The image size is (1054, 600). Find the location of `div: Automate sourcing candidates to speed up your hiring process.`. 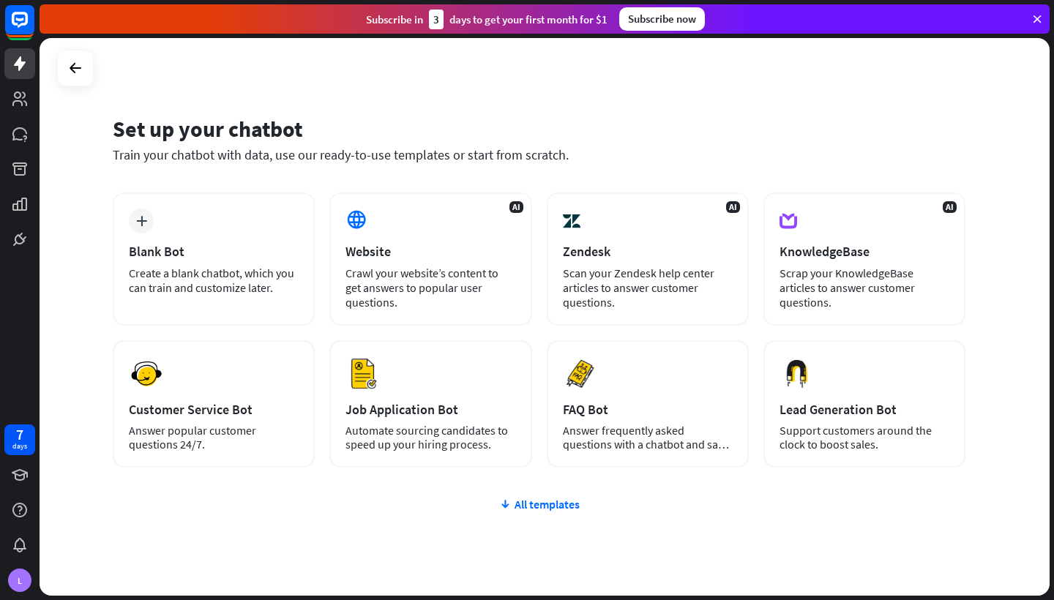

div: Automate sourcing candidates to speed up your hiring process. is located at coordinates (430, 438).